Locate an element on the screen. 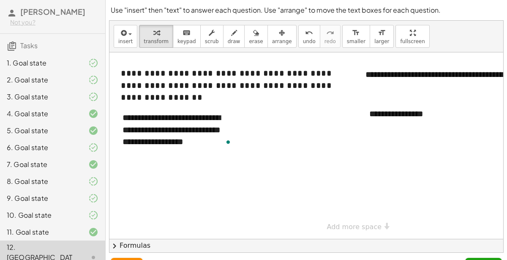 The image size is (507, 260). div: 6. Goal state is located at coordinates (41, 147).